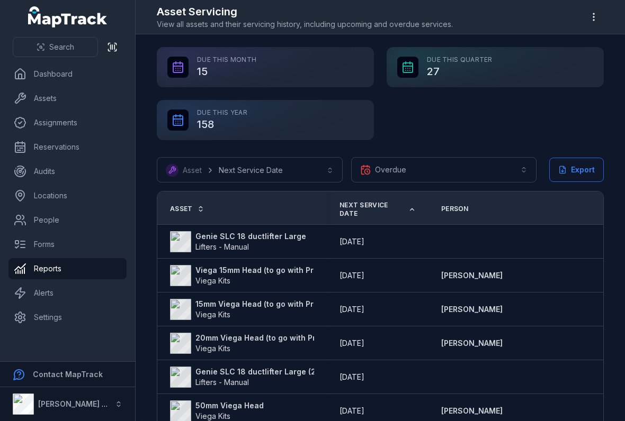 The image size is (625, 421). What do you see at coordinates (249, 170) in the screenshot?
I see `button: AssetNext Service Date` at bounding box center [249, 170].